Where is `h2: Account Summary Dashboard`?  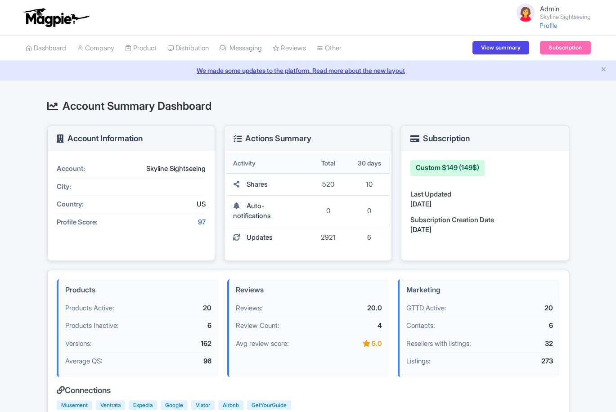 h2: Account Summary Dashboard is located at coordinates (308, 106).